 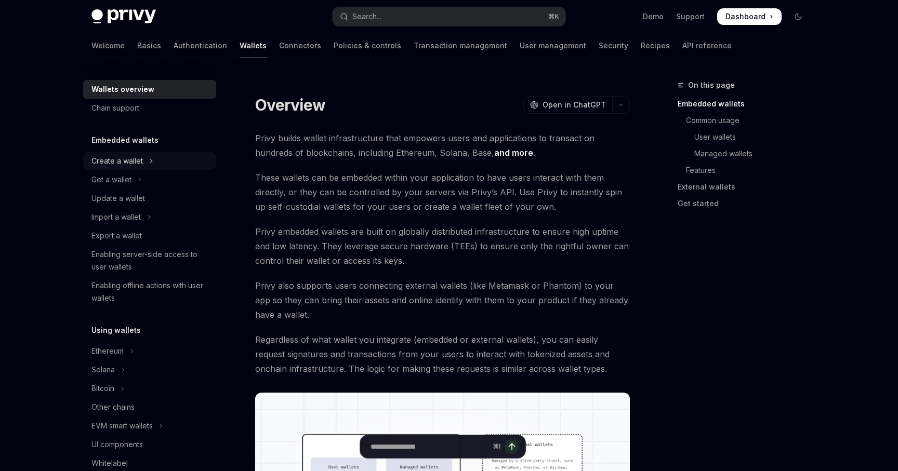 I want to click on div: Enabling server-side access to user wallets, so click(x=151, y=261).